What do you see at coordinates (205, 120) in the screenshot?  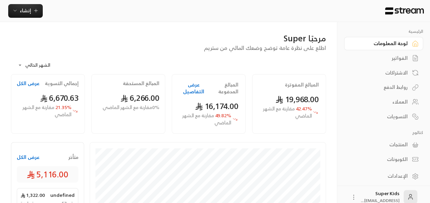 I see `span: 49.82 %` at bounding box center [205, 120].